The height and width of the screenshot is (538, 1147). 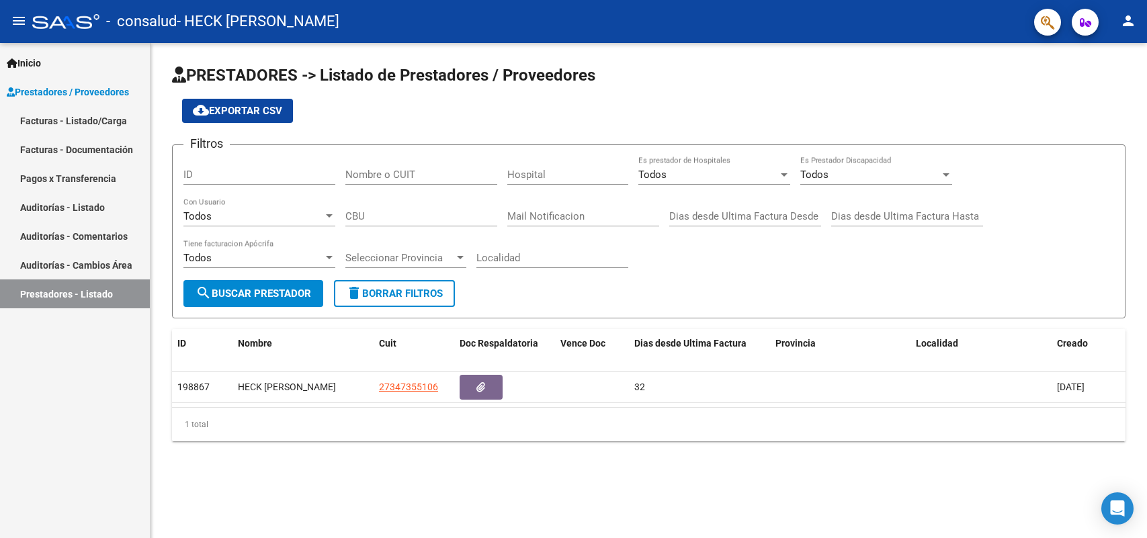 I want to click on mat-icon: delete, so click(x=354, y=293).